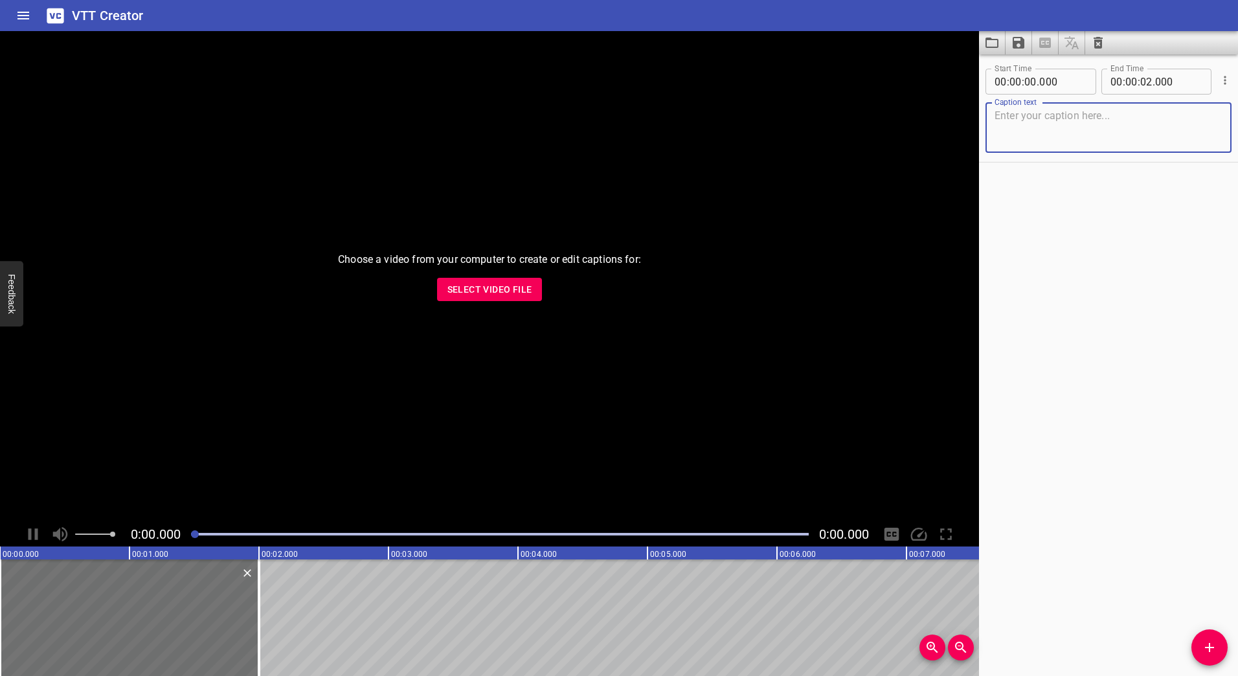  Describe the element at coordinates (108, 16) in the screenshot. I see `h6: VTT Creator` at that location.